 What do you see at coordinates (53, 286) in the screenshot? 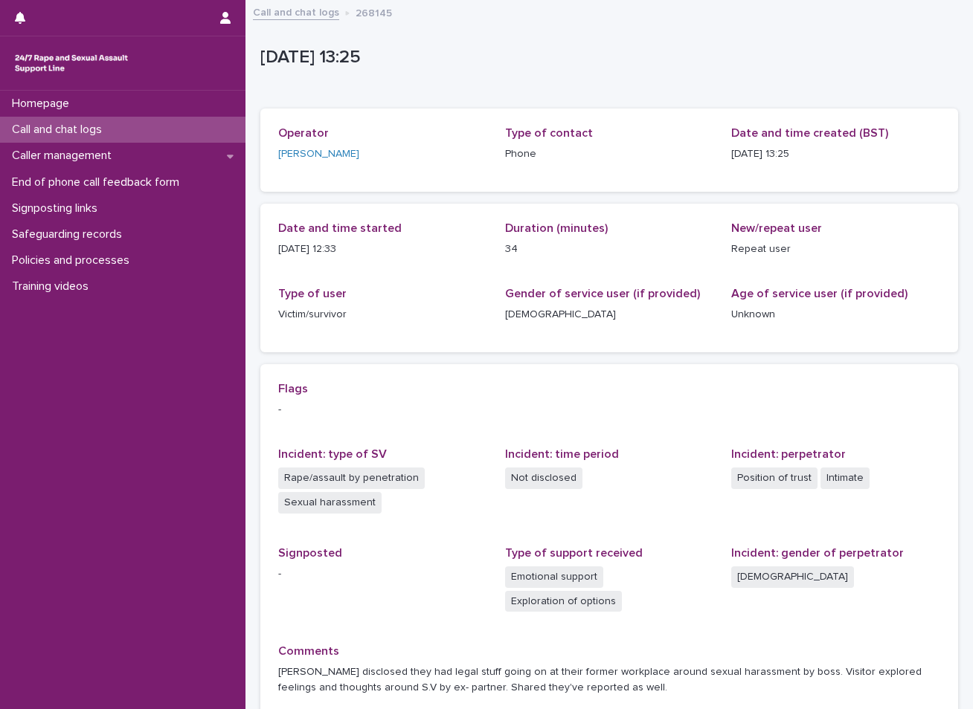
I see `p: Training videos` at bounding box center [53, 286].